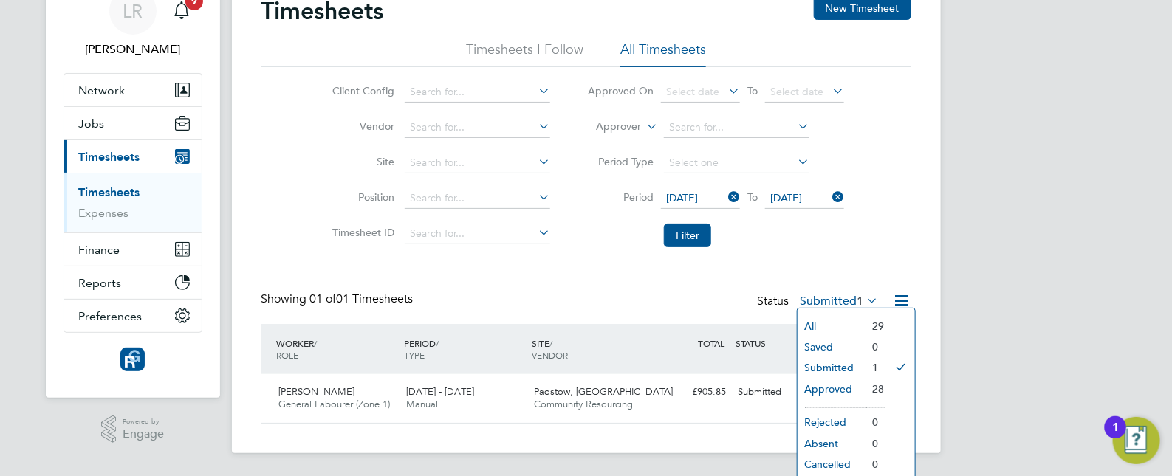 The height and width of the screenshot is (476, 1172). What do you see at coordinates (323, 299) in the screenshot?
I see `span: 01 of` at bounding box center [323, 299].